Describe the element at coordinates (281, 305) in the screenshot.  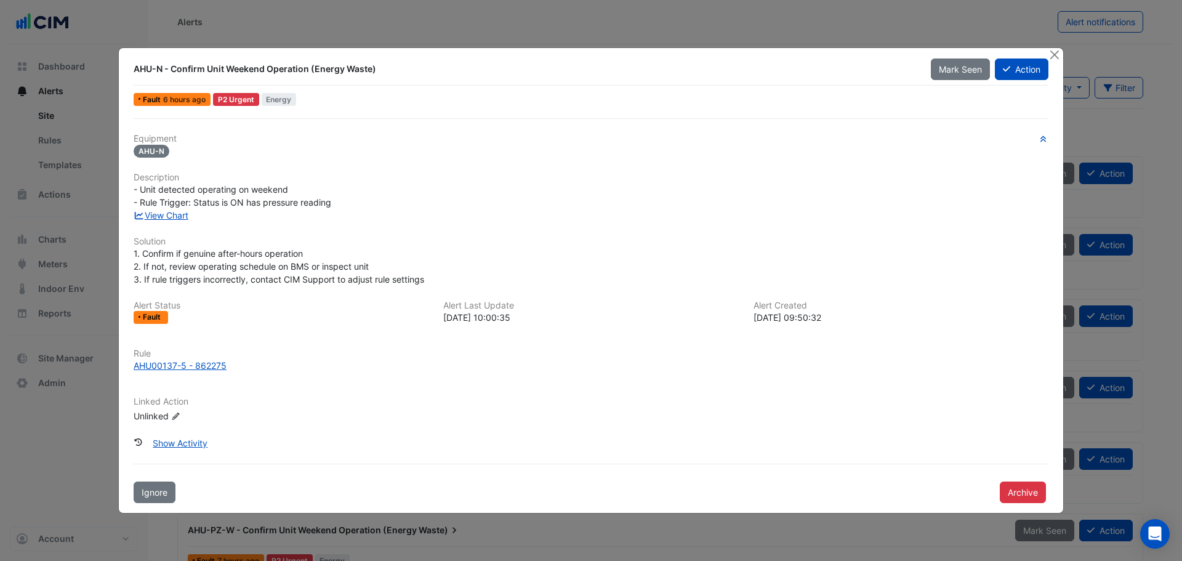
I see `h6: Alert Status` at that location.